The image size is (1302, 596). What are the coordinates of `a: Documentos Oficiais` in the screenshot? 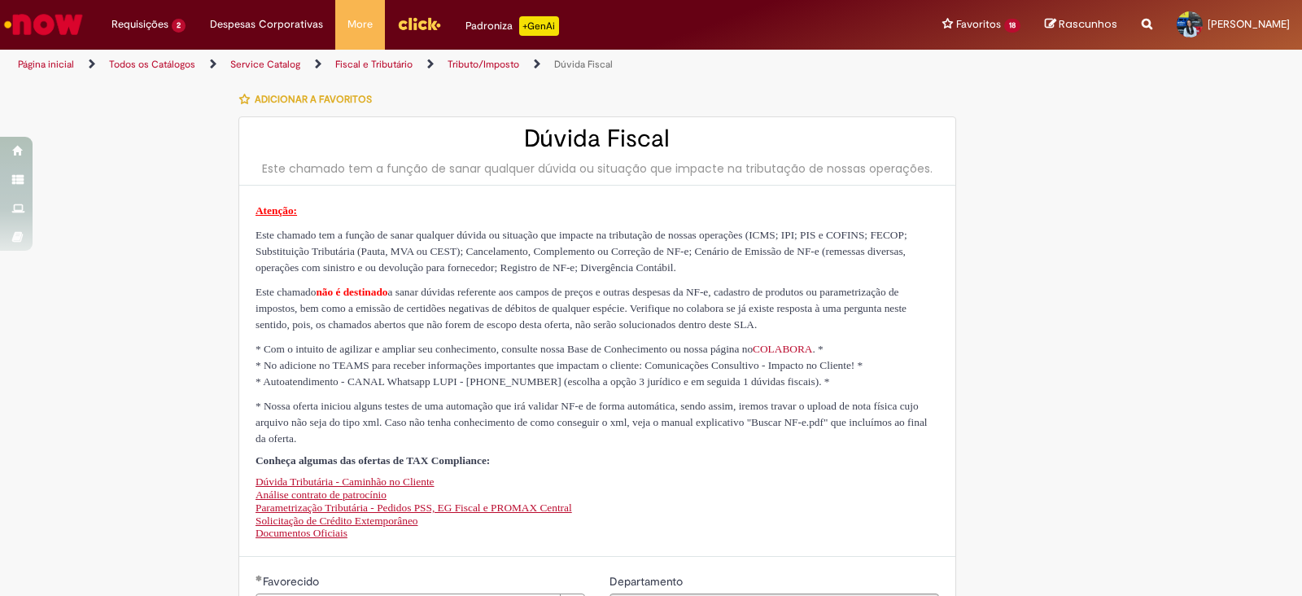 It's located at (301, 532).